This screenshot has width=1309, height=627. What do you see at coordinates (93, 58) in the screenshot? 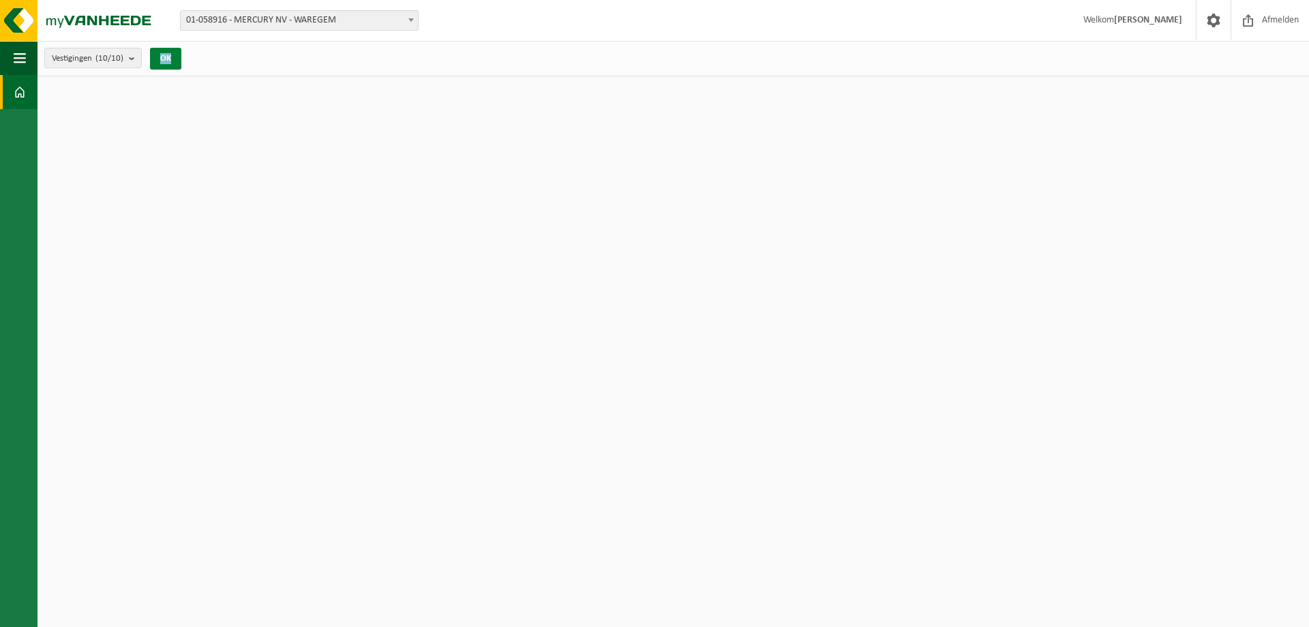
I see `button: Vestigingen(10/10)` at bounding box center [93, 58].